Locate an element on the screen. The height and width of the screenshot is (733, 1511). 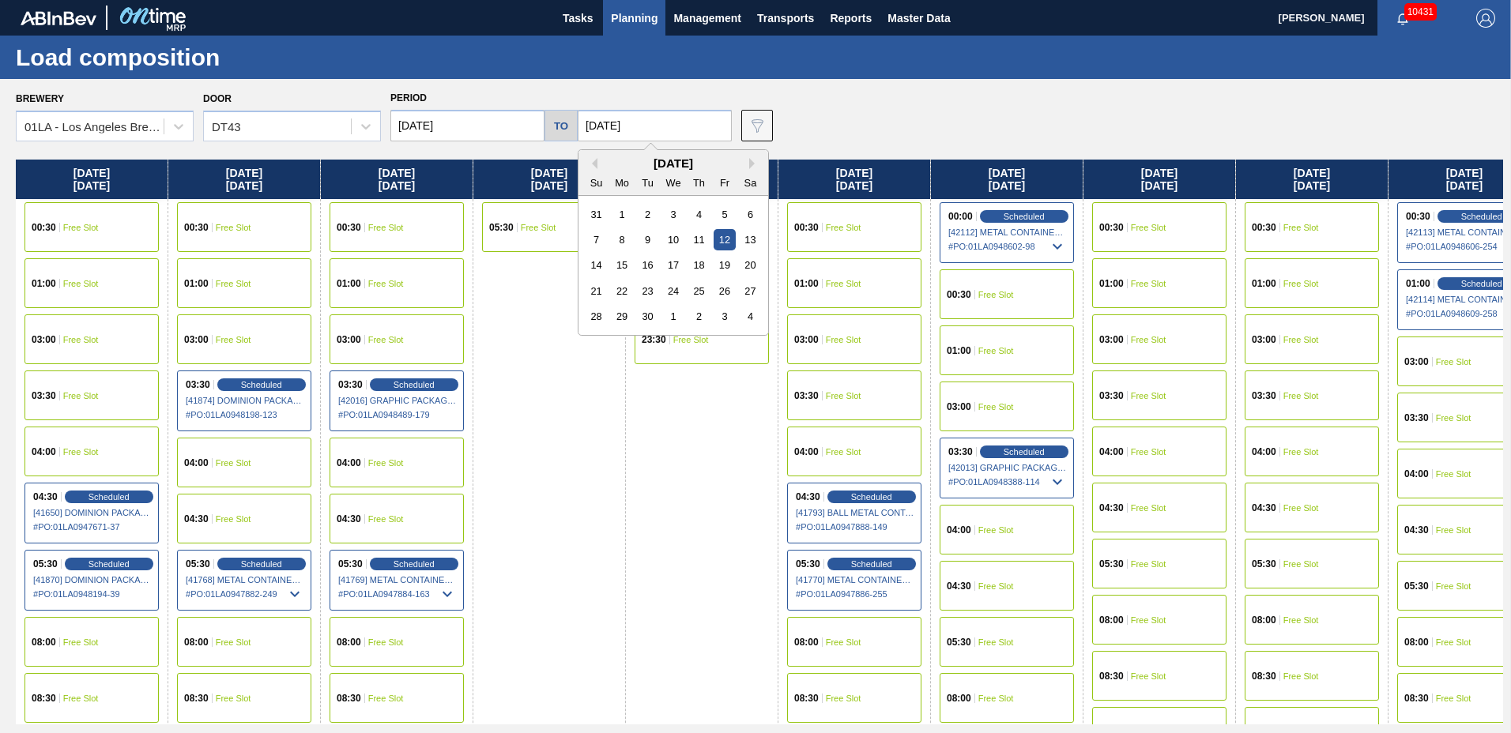
input: mm/dd/yyyy is located at coordinates (654, 126).